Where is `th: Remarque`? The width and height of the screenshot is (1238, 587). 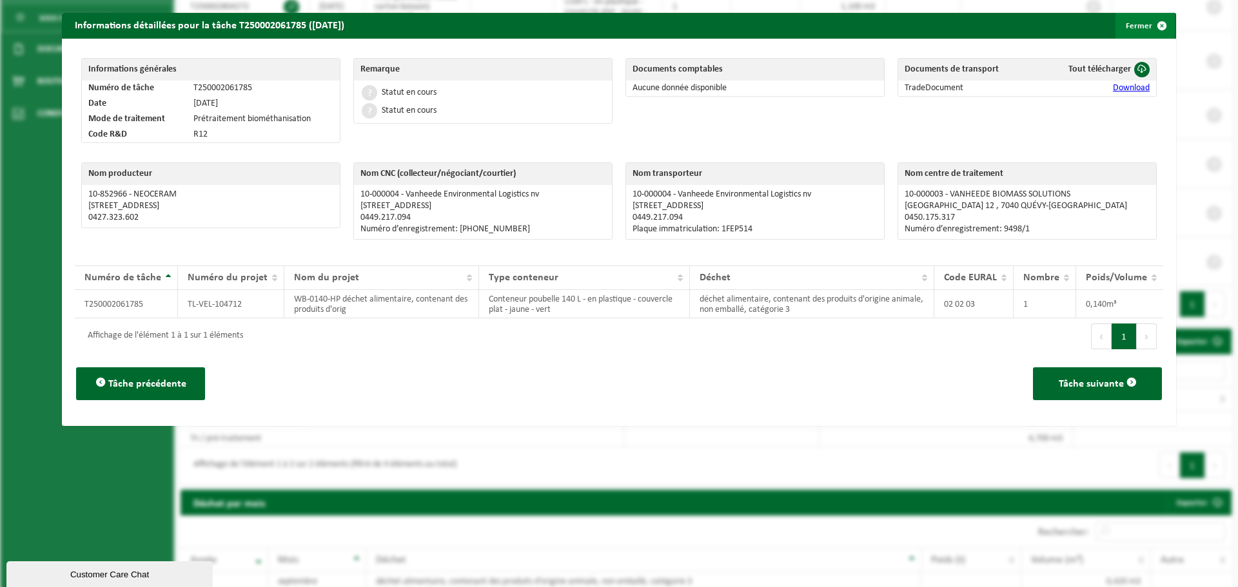 th: Remarque is located at coordinates (483, 70).